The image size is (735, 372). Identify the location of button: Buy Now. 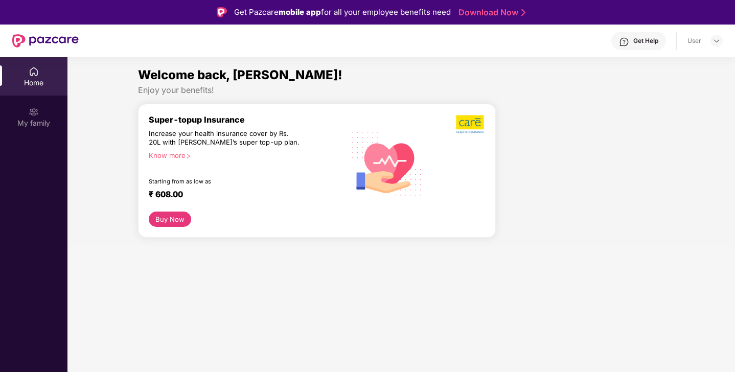
(170, 219).